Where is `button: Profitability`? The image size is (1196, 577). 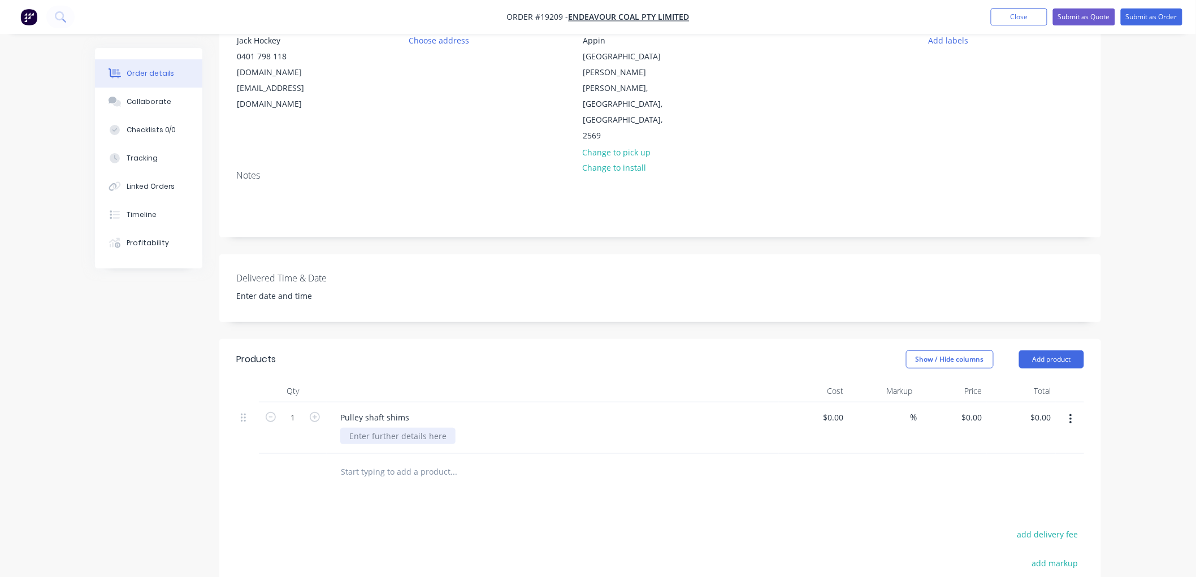
button: Profitability is located at coordinates (149, 243).